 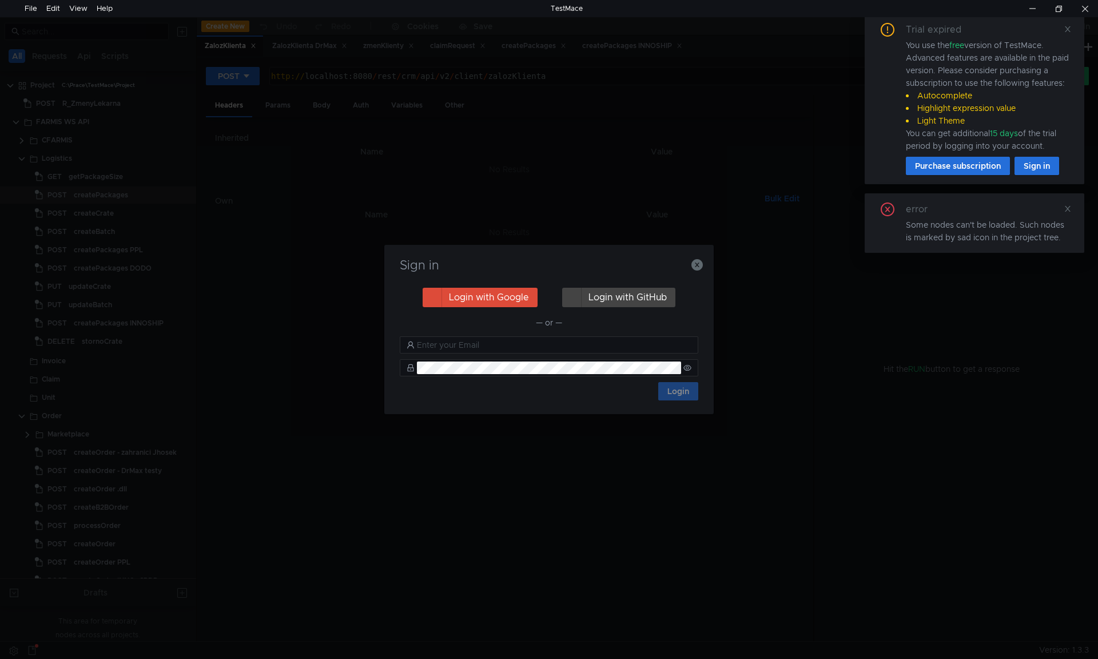 What do you see at coordinates (988, 96) in the screenshot?
I see `li: Autocomplete` at bounding box center [988, 96].